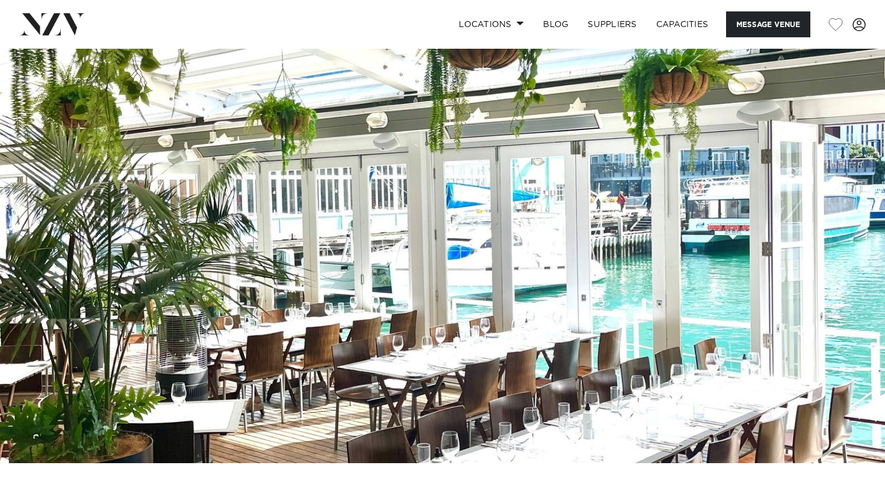 This screenshot has width=885, height=480. I want to click on a: Capacities, so click(682, 24).